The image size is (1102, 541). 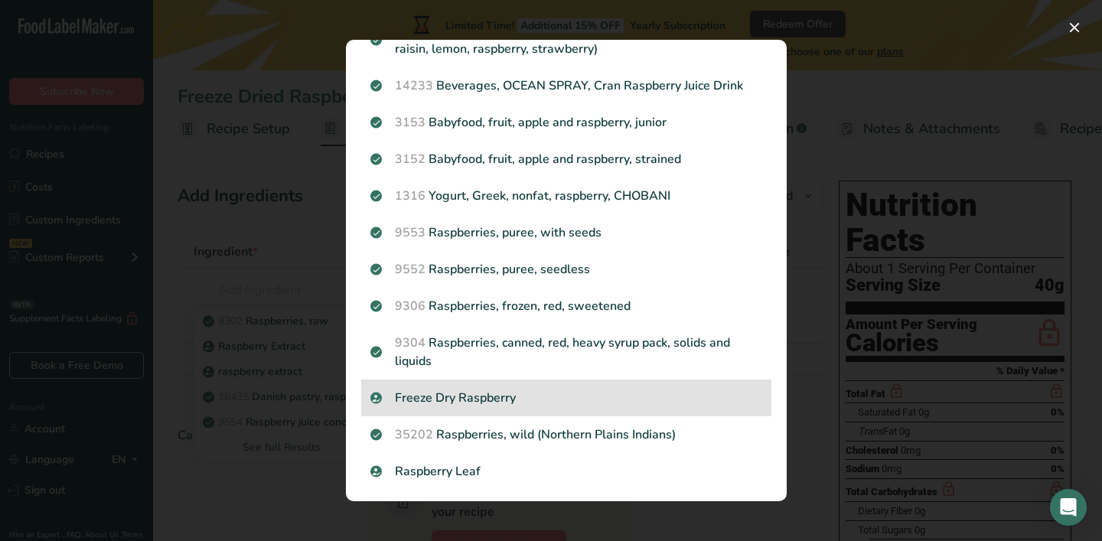 I want to click on p: Babyfood, fruit, apple and raspberry, junior, so click(x=566, y=122).